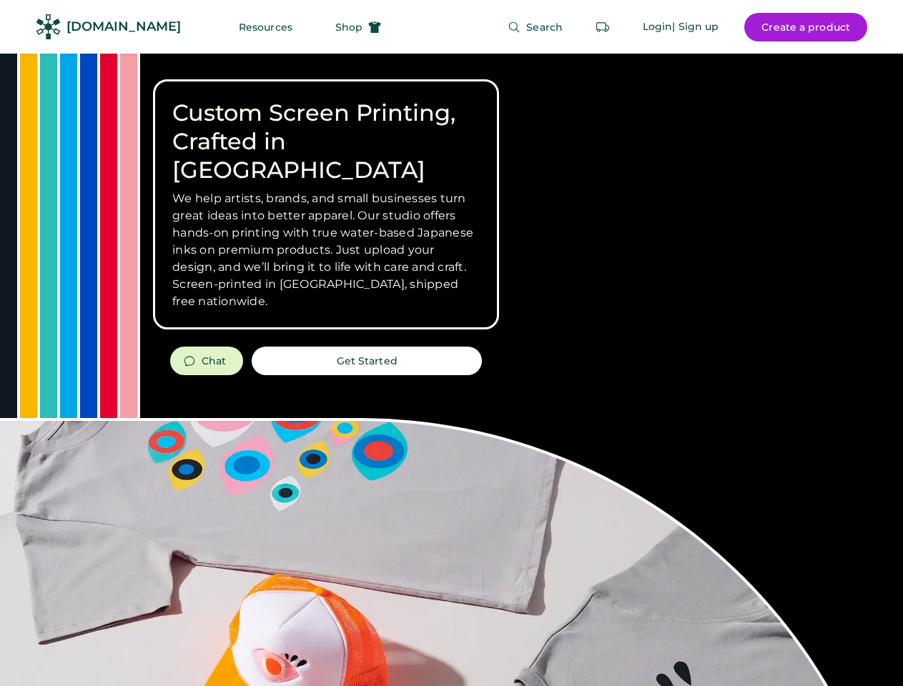 The height and width of the screenshot is (686, 903). I want to click on img: Rendered Logo - Screens, so click(48, 26).